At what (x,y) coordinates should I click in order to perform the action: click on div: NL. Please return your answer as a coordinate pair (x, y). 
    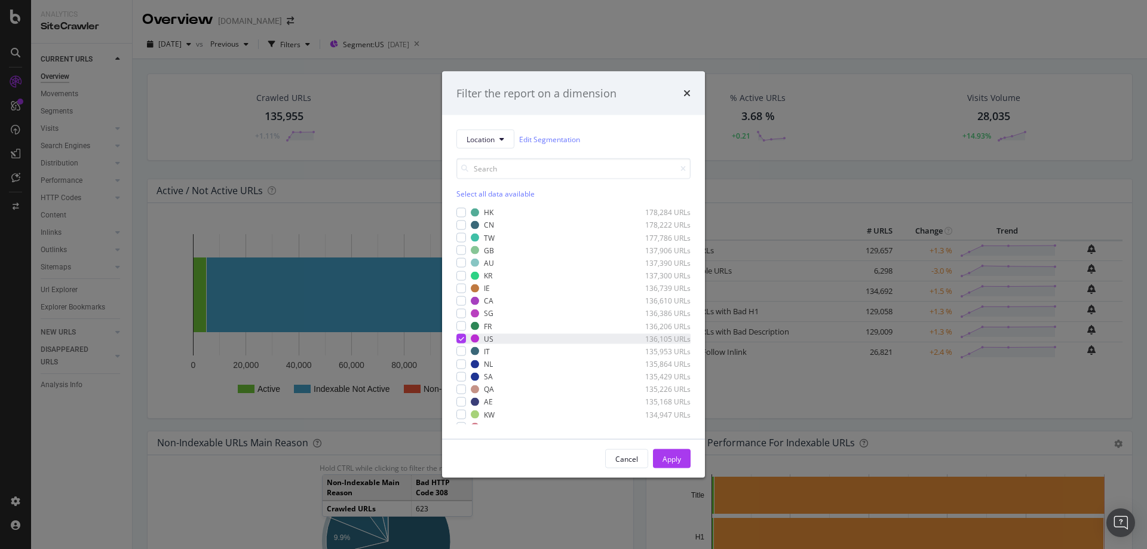
    Looking at the image, I should click on (488, 364).